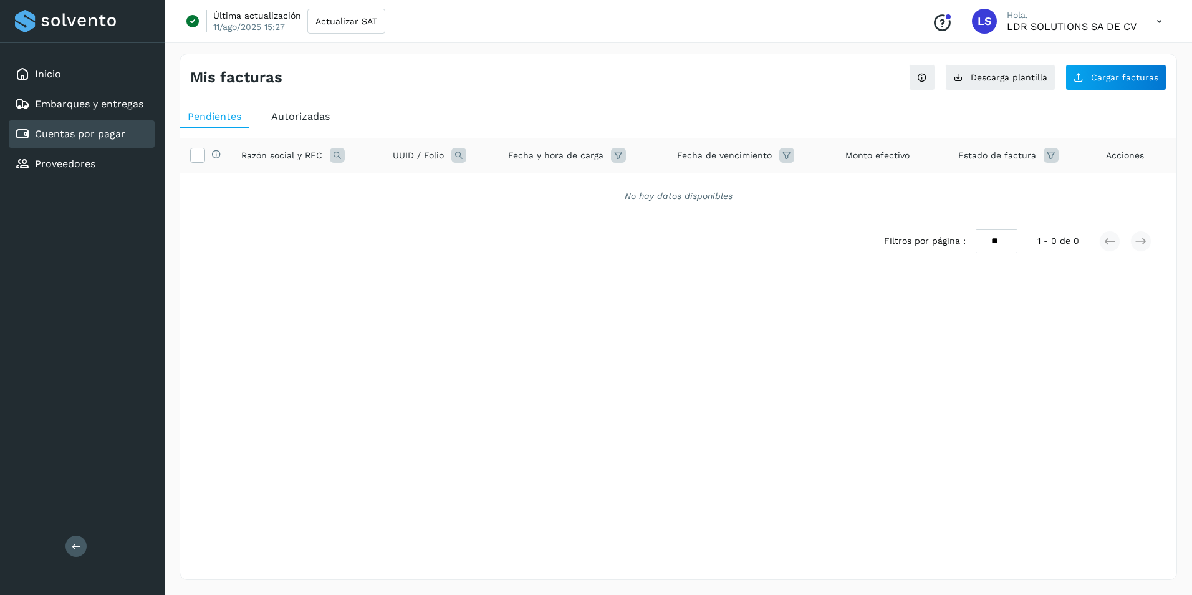 This screenshot has width=1192, height=595. Describe the element at coordinates (257, 16) in the screenshot. I see `p: Última actualización` at that location.